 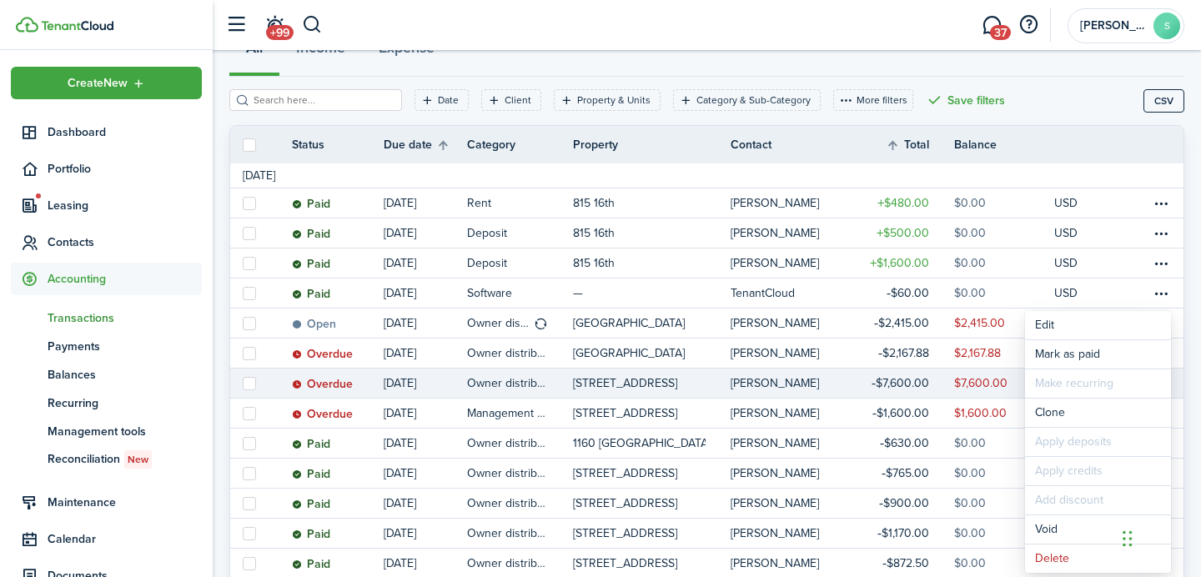 What do you see at coordinates (106, 346) in the screenshot?
I see `a: Payments` at bounding box center [106, 346].